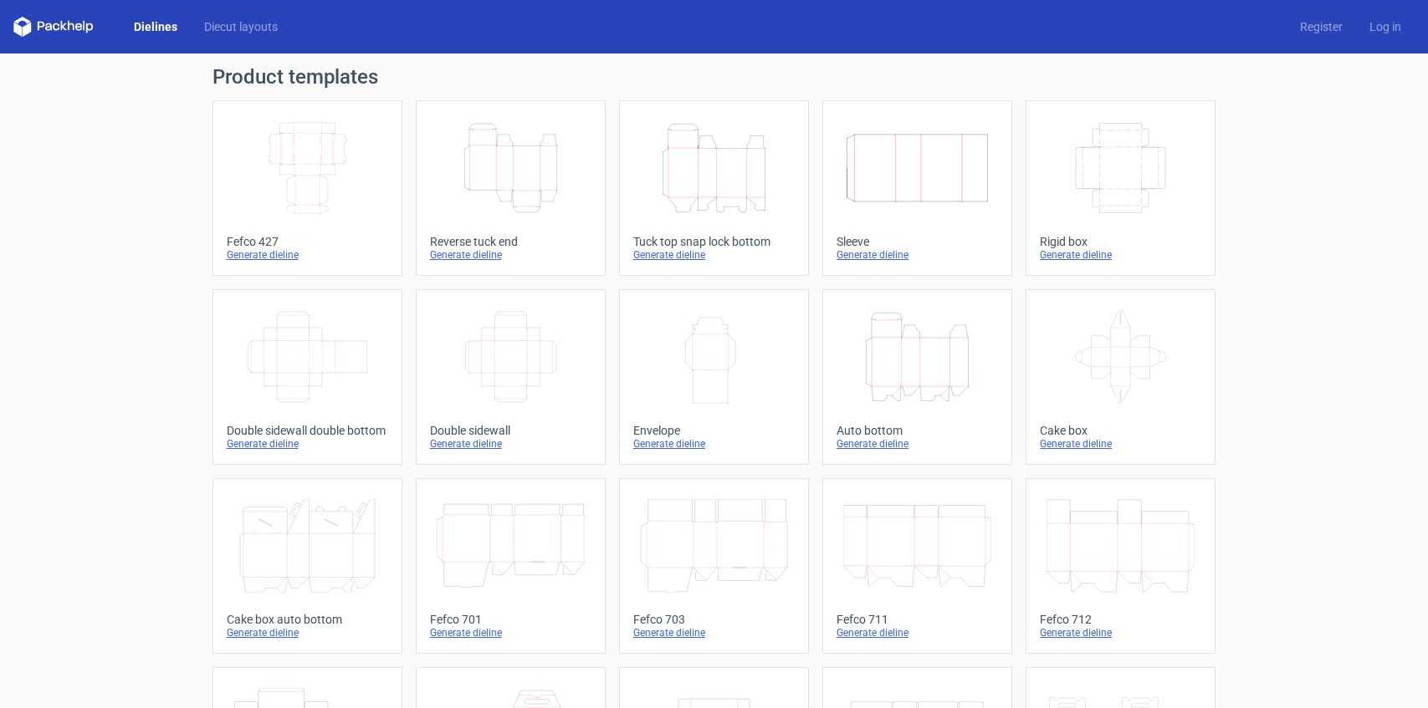 The height and width of the screenshot is (708, 1428). I want to click on div: Cake box, so click(1120, 431).